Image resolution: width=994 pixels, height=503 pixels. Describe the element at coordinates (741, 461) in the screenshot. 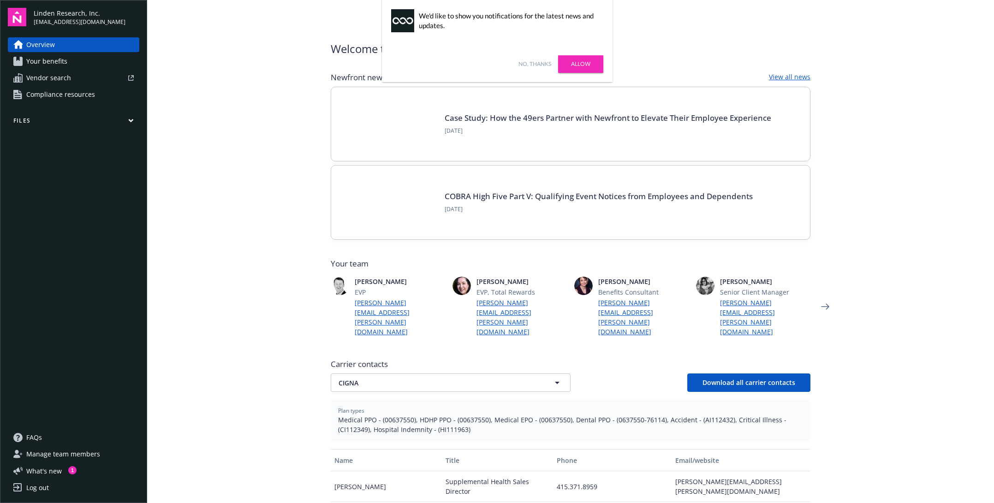

I see `div: Email/website` at that location.